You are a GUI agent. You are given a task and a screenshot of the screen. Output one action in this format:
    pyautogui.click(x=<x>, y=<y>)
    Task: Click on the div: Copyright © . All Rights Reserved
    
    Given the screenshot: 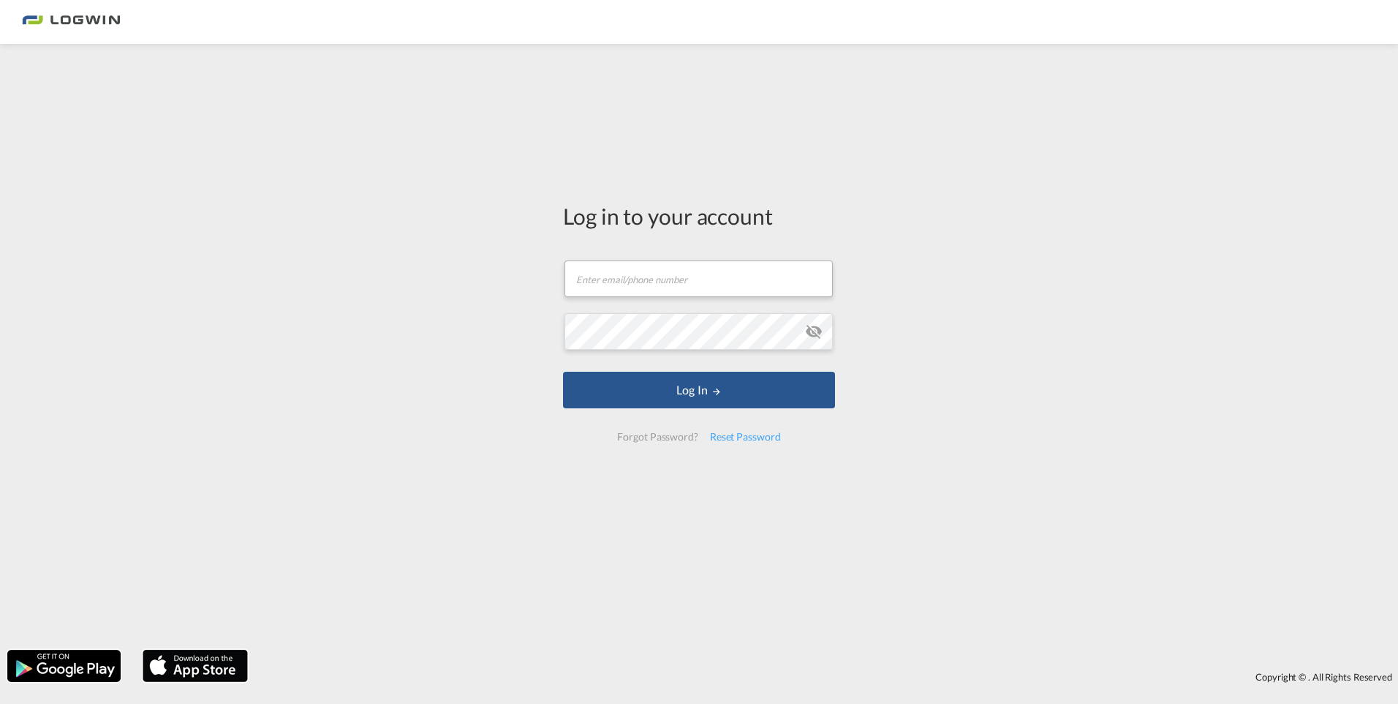 What is the action you would take?
    pyautogui.click(x=826, y=677)
    